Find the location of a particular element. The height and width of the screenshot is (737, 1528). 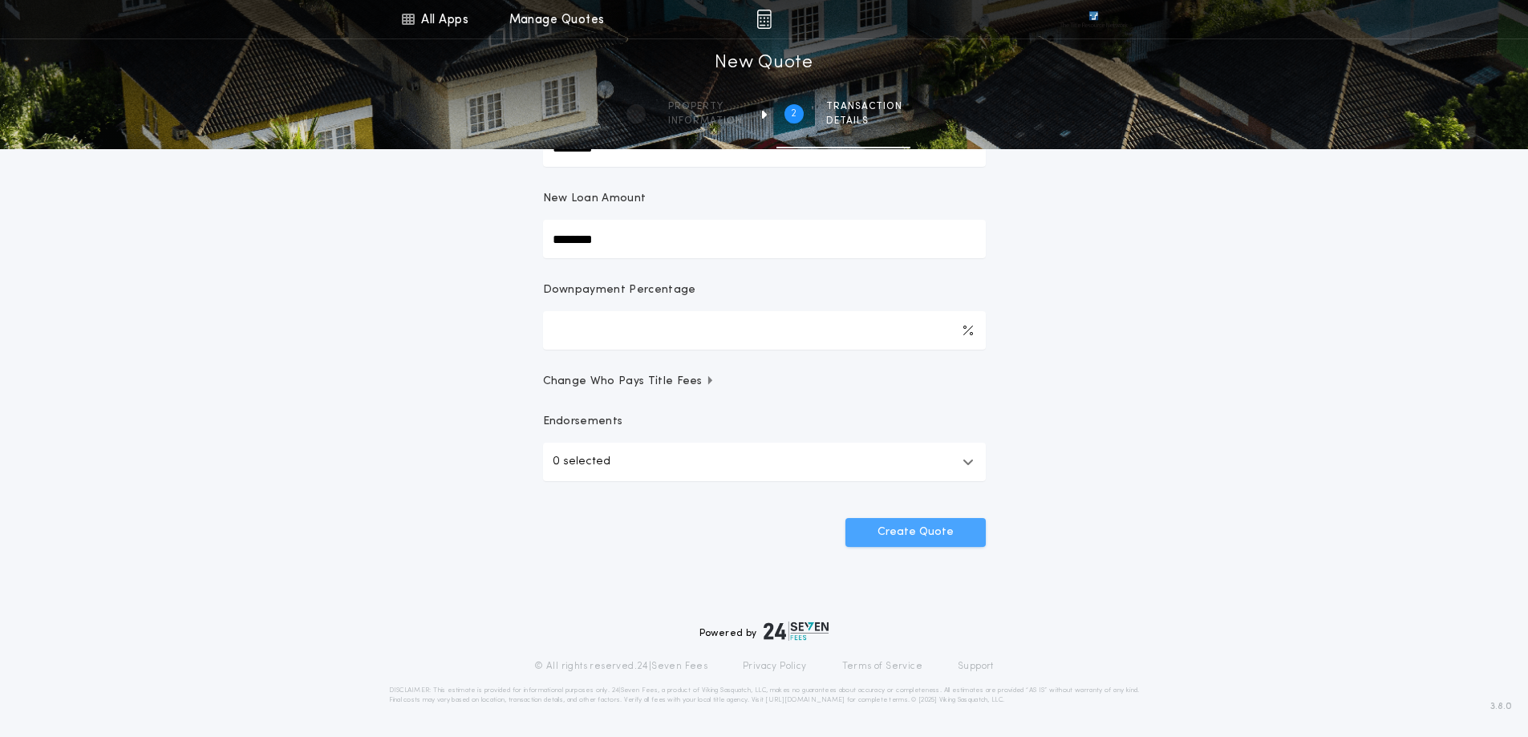

button: Create Quote is located at coordinates (915, 533).